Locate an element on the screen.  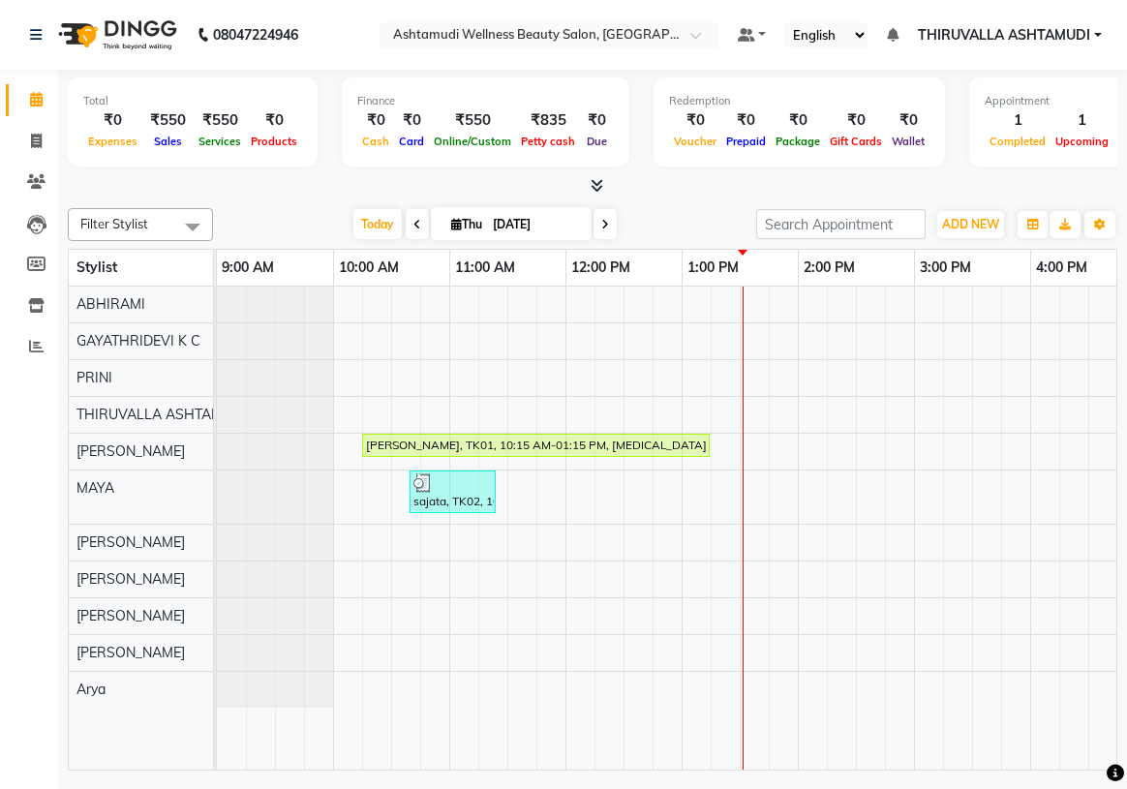
span: Due is located at coordinates (596, 141).